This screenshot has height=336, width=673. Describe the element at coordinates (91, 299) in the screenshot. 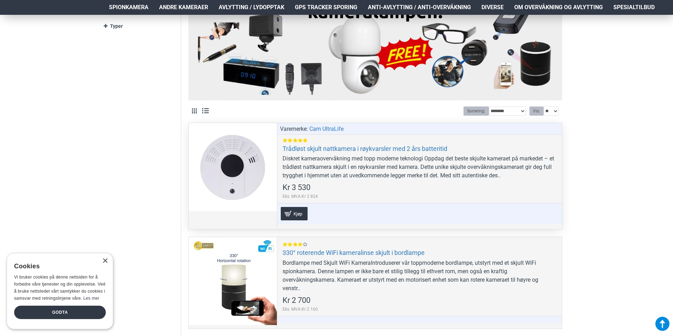

I see `a: Les mer, opens a new window` at that location.